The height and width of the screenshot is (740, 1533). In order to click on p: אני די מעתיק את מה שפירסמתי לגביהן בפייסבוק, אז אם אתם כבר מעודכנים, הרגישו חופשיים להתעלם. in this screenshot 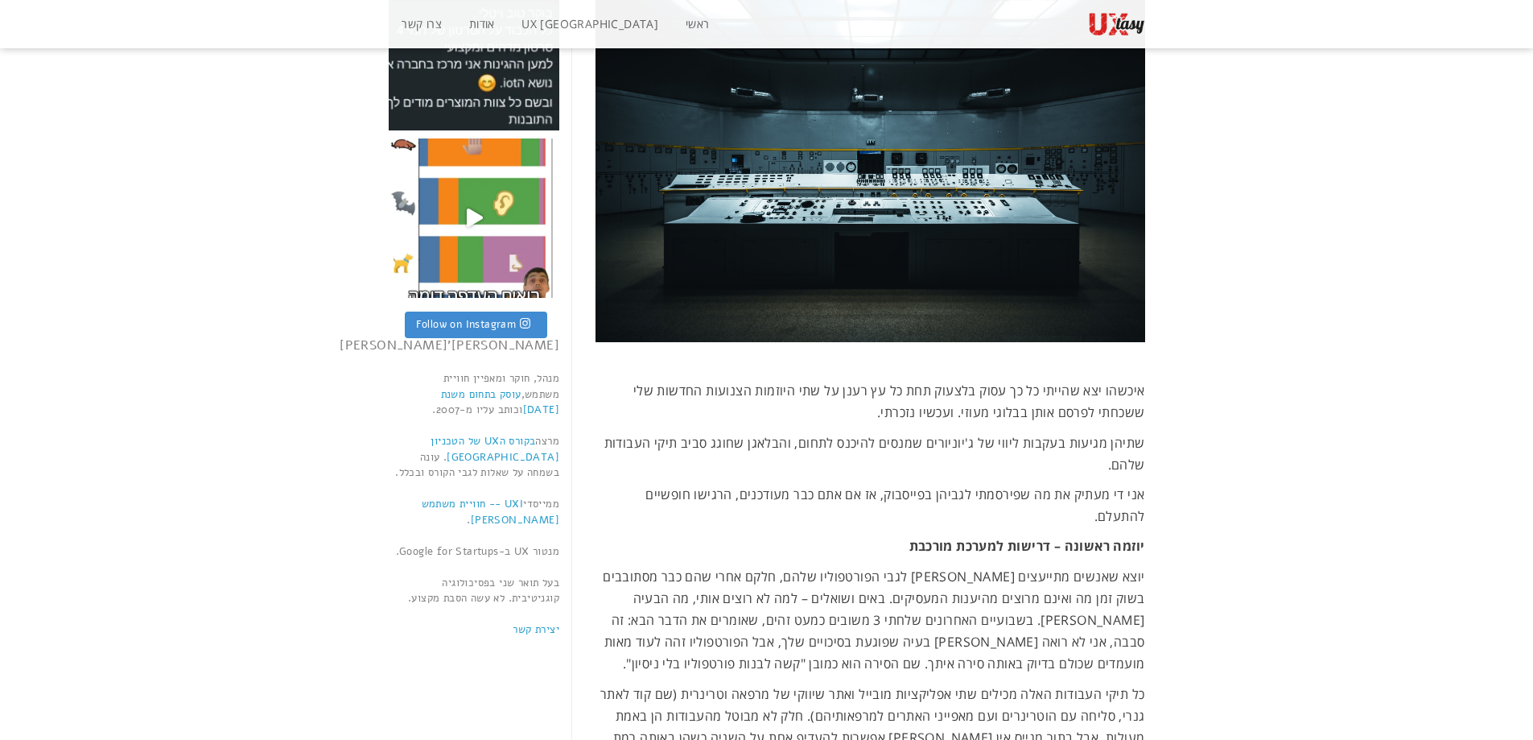, I will do `click(870, 505)`.